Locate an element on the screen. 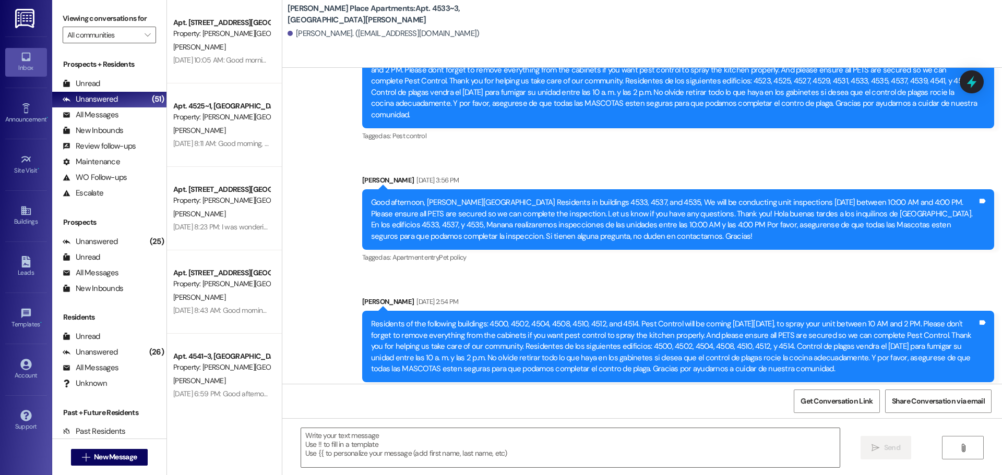  div: Escalate is located at coordinates (83, 193).